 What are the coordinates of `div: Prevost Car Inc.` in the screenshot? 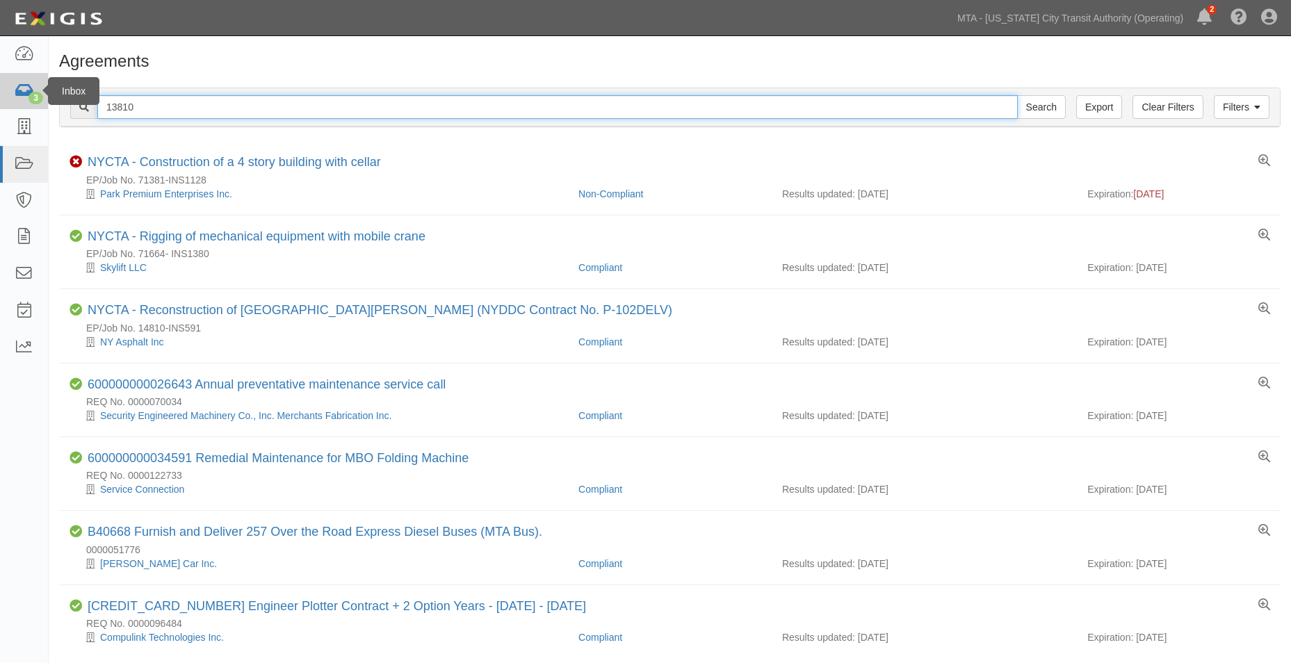 It's located at (318, 564).